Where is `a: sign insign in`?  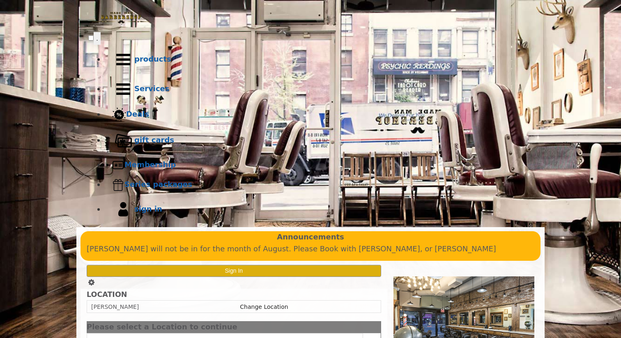 a: sign insign in is located at coordinates (319, 209).